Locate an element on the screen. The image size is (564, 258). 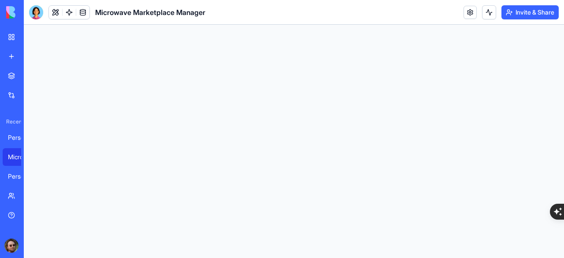
a: Personal Finance Tracker is located at coordinates (20, 176).